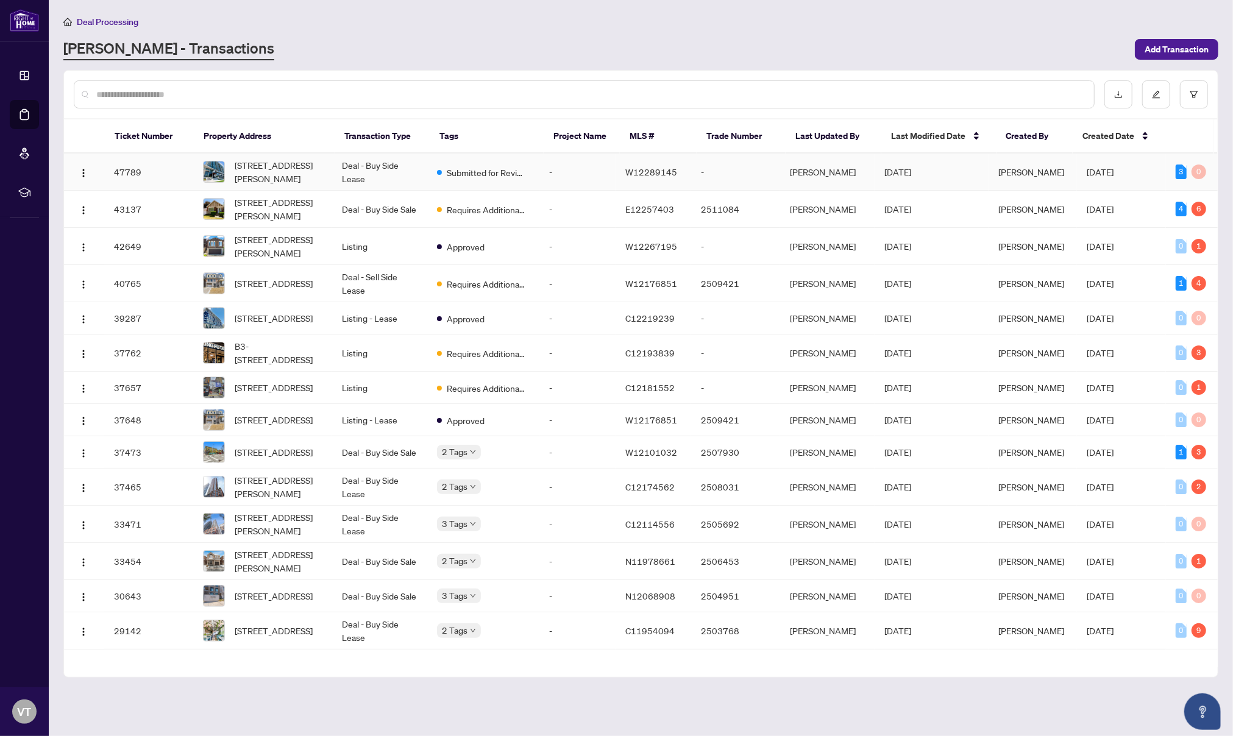  Describe the element at coordinates (148, 318) in the screenshot. I see `td: 39287` at that location.